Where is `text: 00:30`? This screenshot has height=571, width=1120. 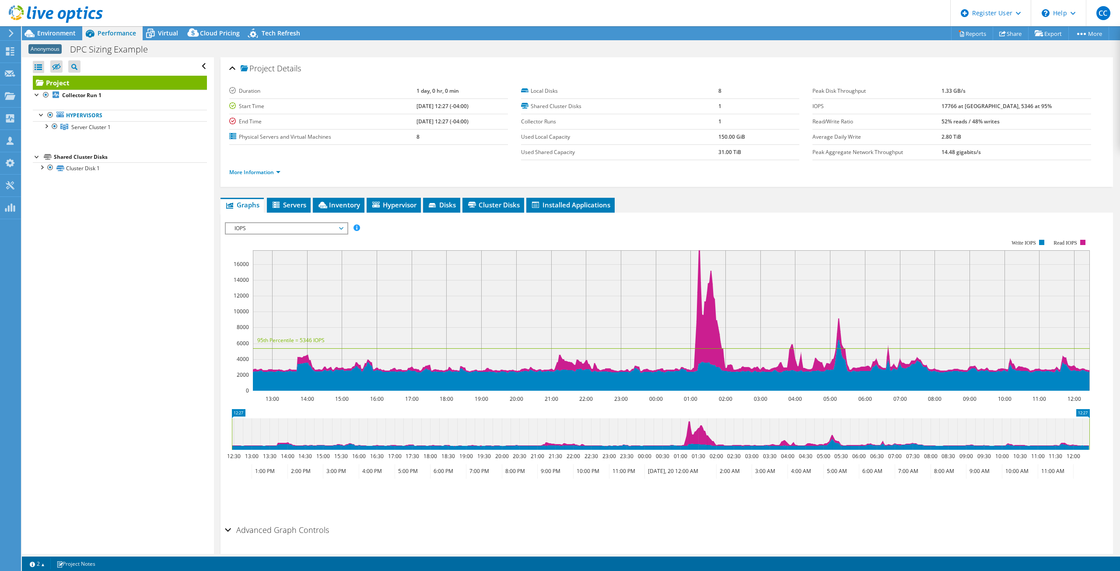 text: 00:30 is located at coordinates (663, 456).